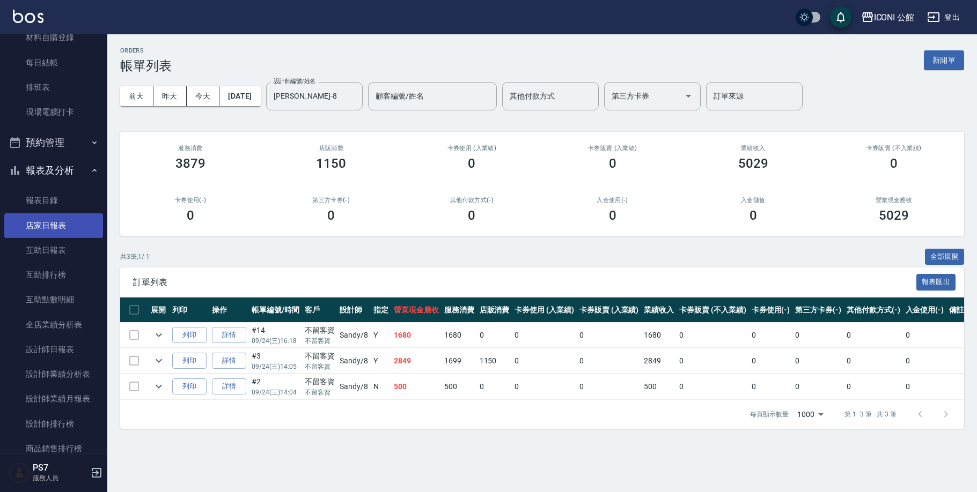 Image resolution: width=977 pixels, height=492 pixels. I want to click on h2: 第三方卡券(-), so click(331, 200).